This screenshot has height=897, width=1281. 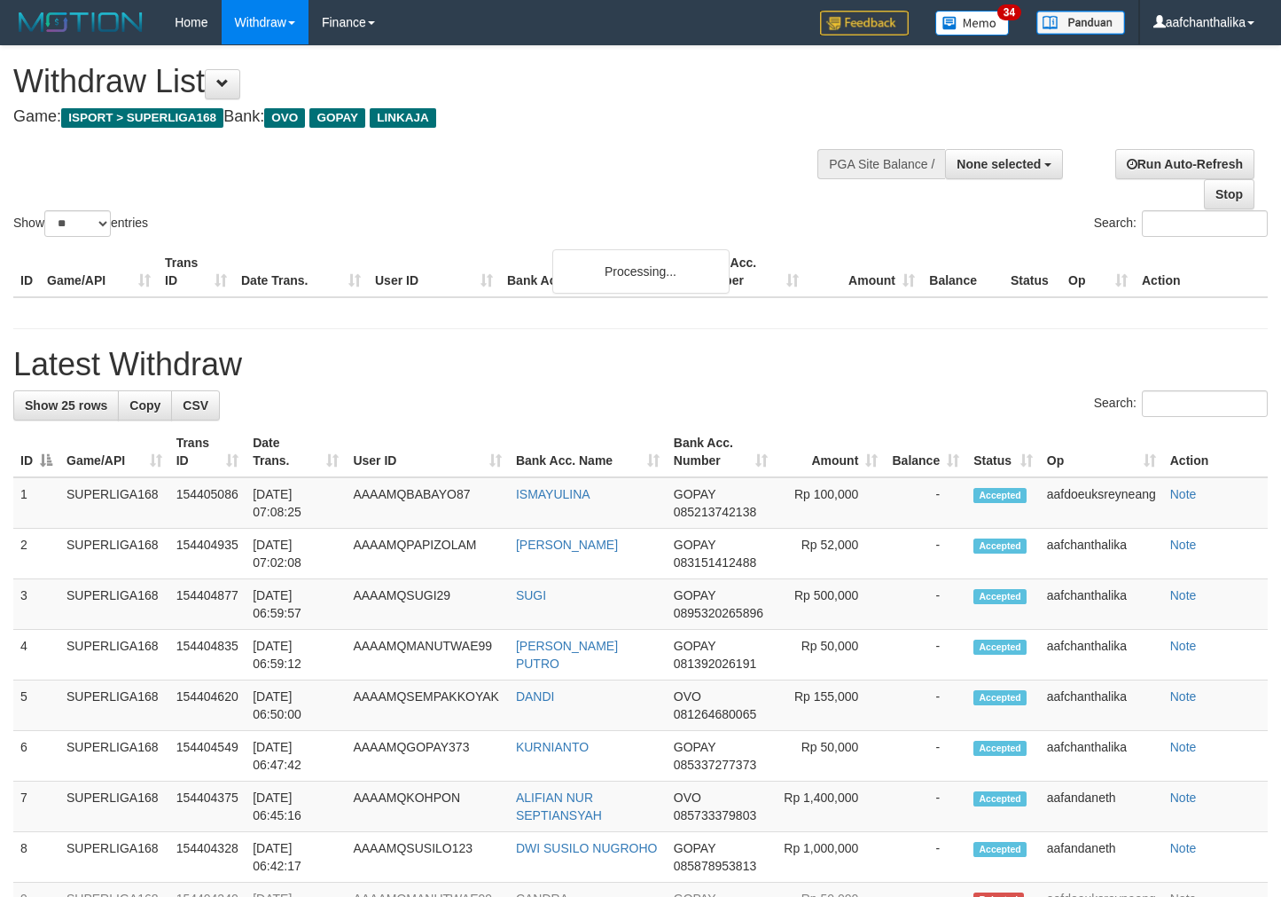 I want to click on th: Bank Acc. Number, so click(x=748, y=271).